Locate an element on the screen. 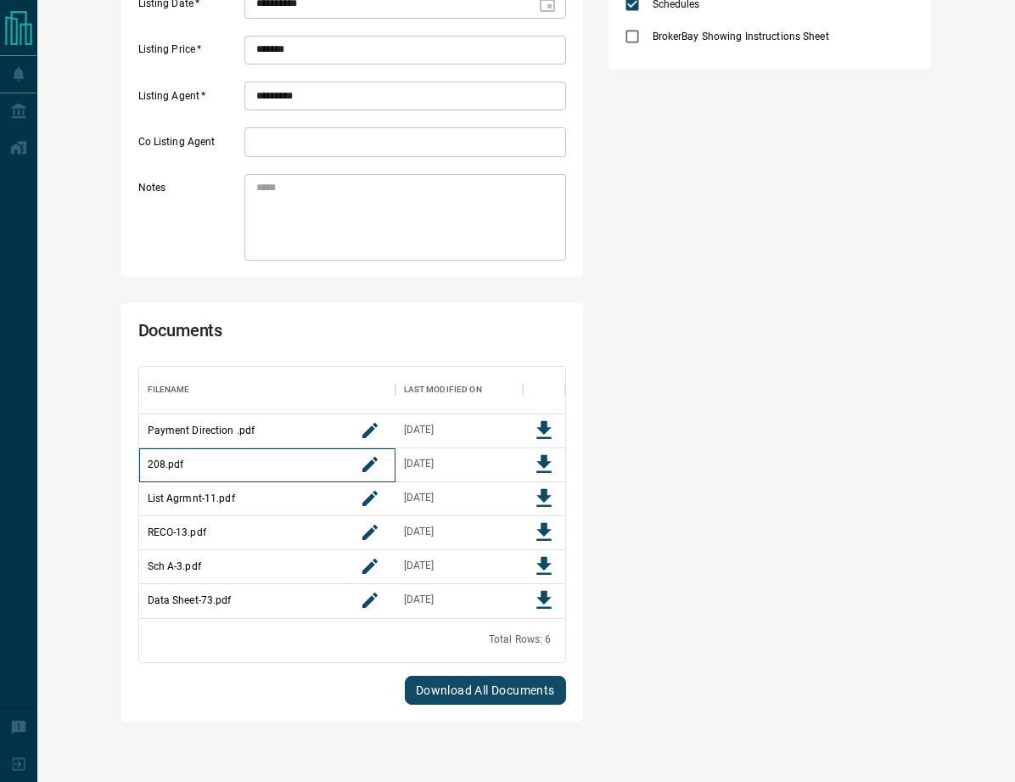  label: Listing Agent is located at coordinates (189, 100).